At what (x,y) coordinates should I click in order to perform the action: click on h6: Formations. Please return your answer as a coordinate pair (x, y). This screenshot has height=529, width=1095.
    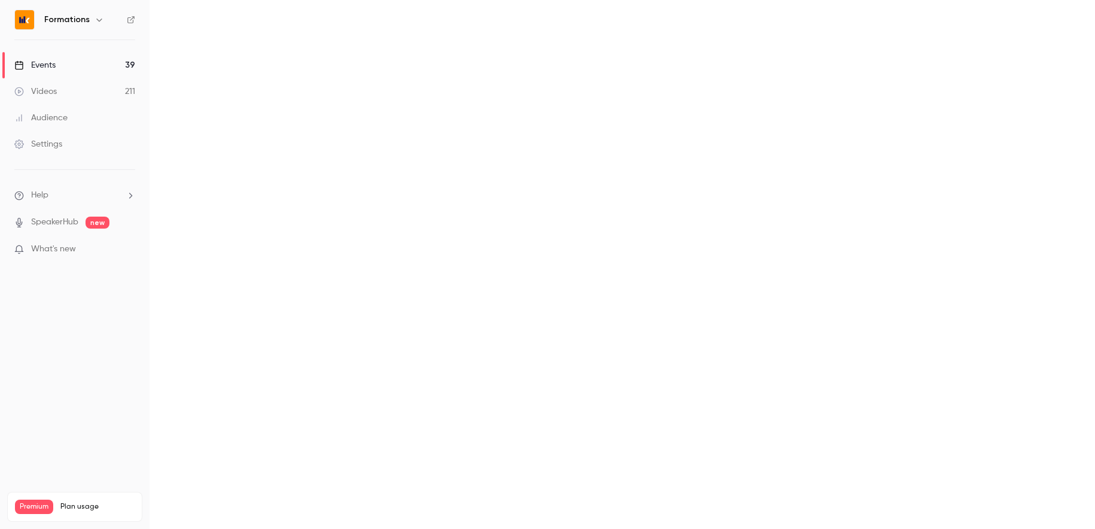
    Looking at the image, I should click on (67, 20).